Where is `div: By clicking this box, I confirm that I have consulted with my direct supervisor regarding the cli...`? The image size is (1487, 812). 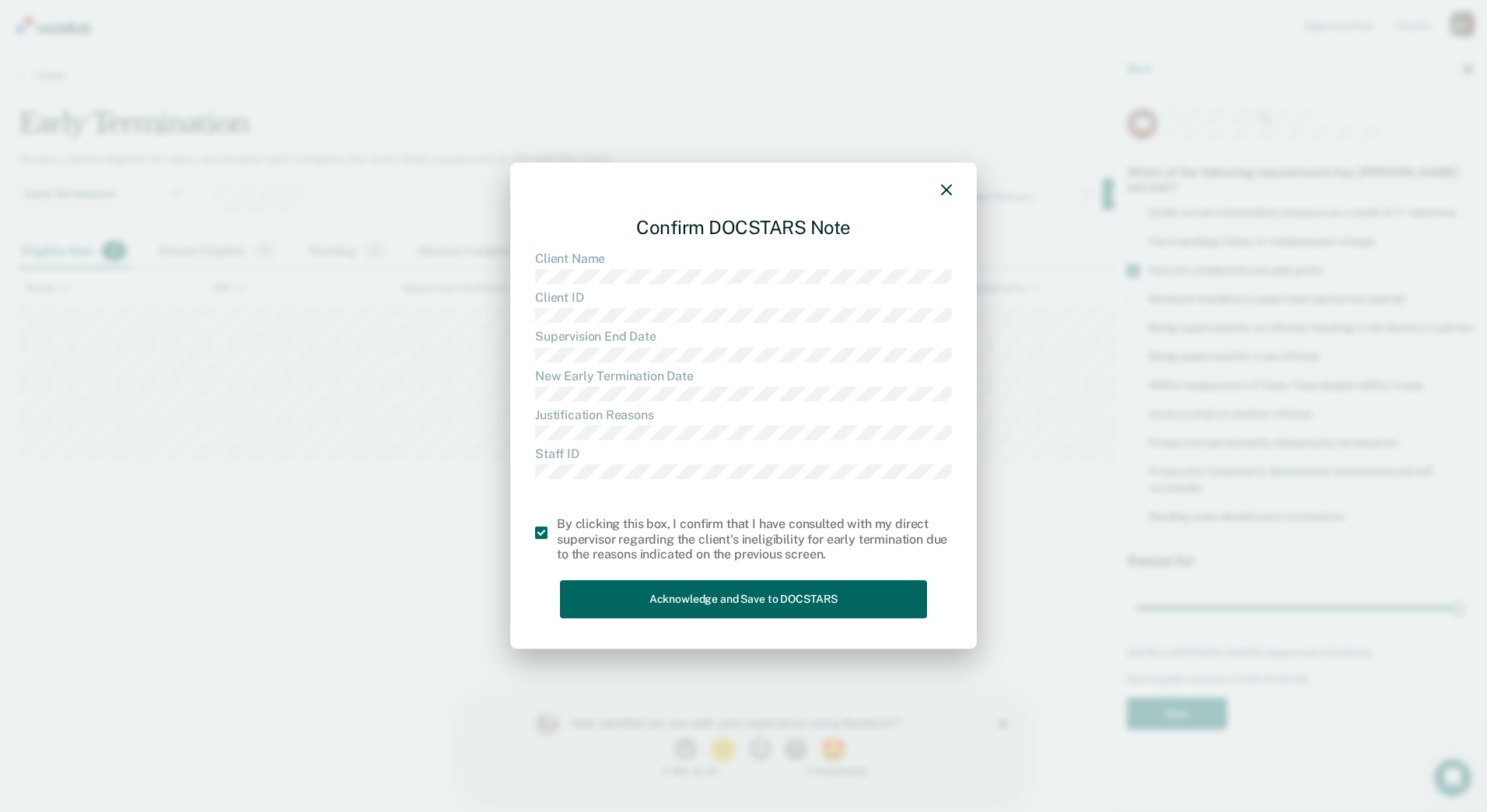 div: By clicking this box, I confirm that I have consulted with my direct supervisor regarding the cli... is located at coordinates (754, 539).